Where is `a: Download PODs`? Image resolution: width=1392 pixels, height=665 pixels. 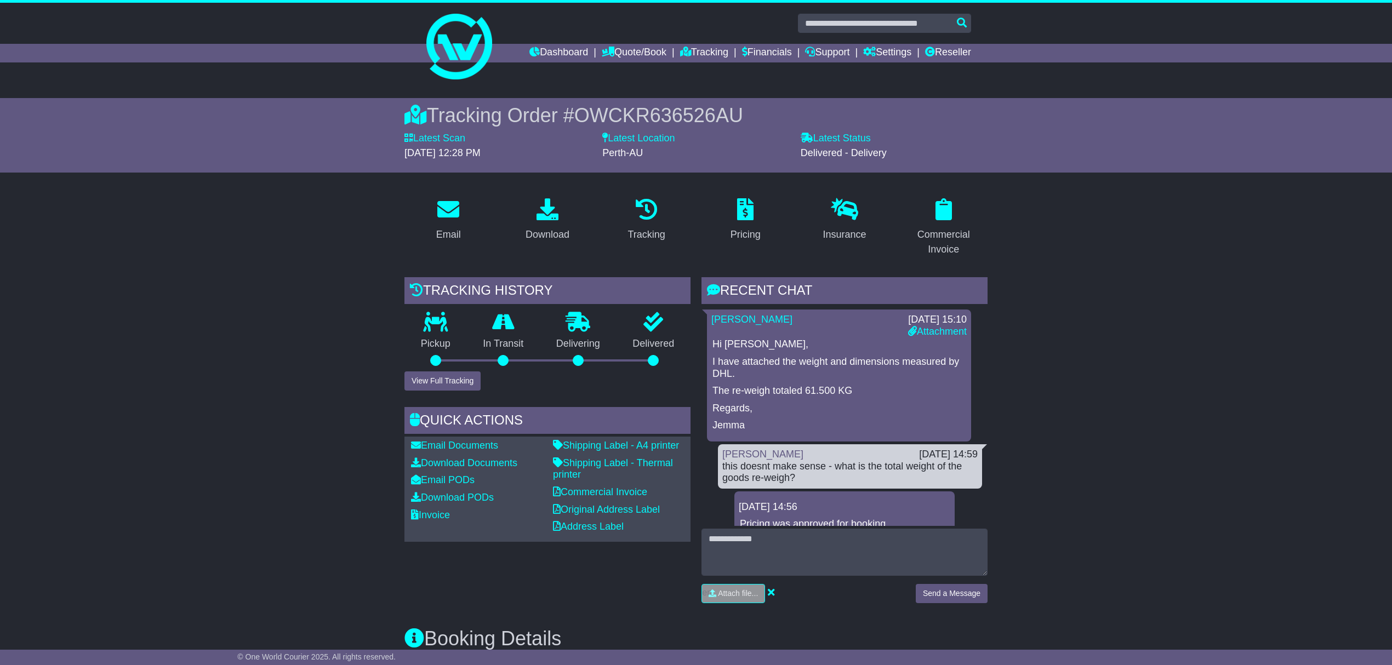
a: Download PODs is located at coordinates (452, 498).